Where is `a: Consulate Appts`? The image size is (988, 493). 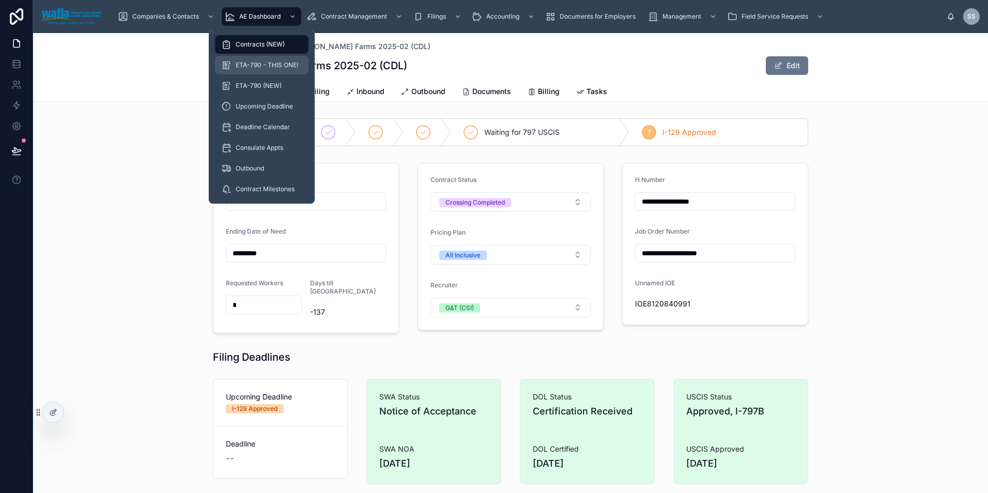 a: Consulate Appts is located at coordinates (262, 148).